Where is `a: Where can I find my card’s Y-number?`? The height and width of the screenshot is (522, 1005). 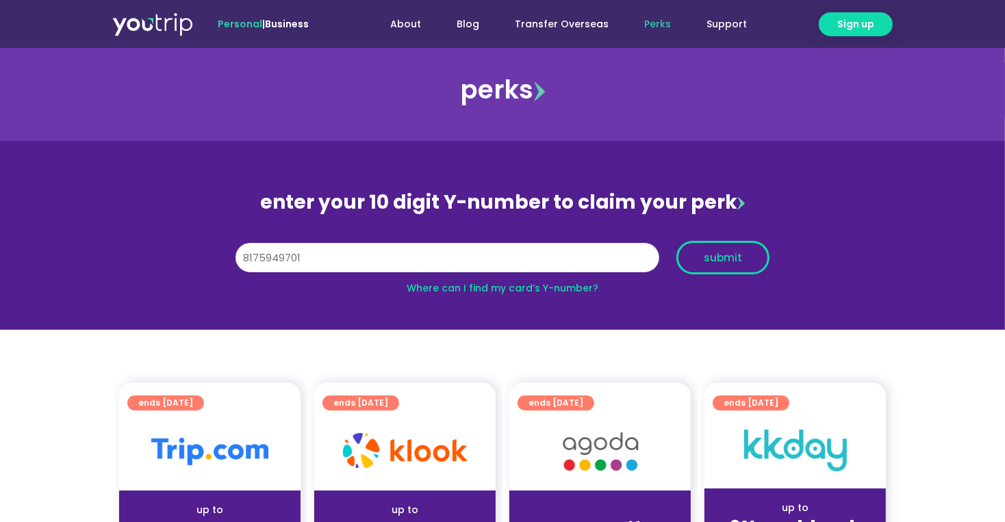 a: Where can I find my card’s Y-number? is located at coordinates (503, 288).